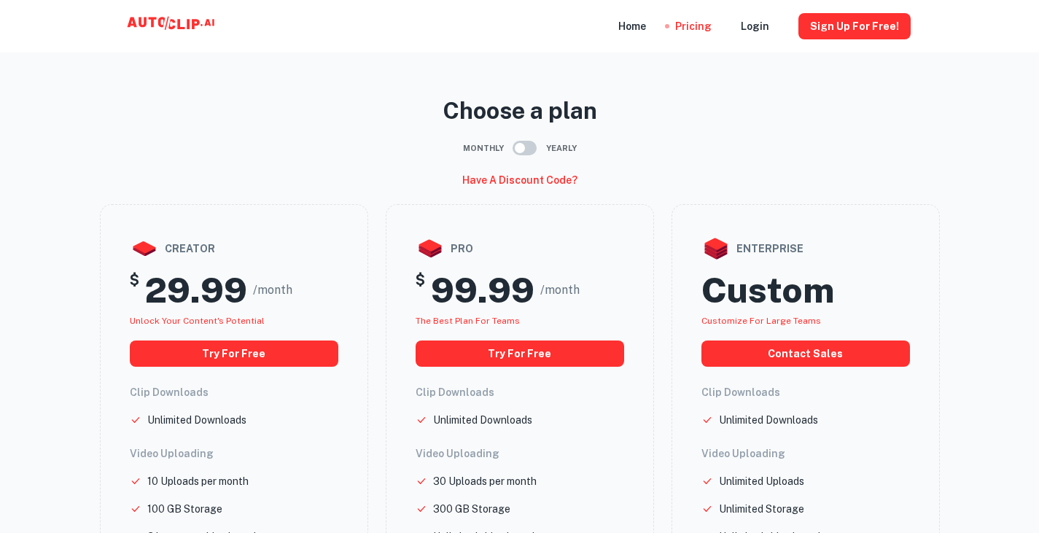 The width and height of the screenshot is (1039, 533). I want to click on div: pro, so click(520, 249).